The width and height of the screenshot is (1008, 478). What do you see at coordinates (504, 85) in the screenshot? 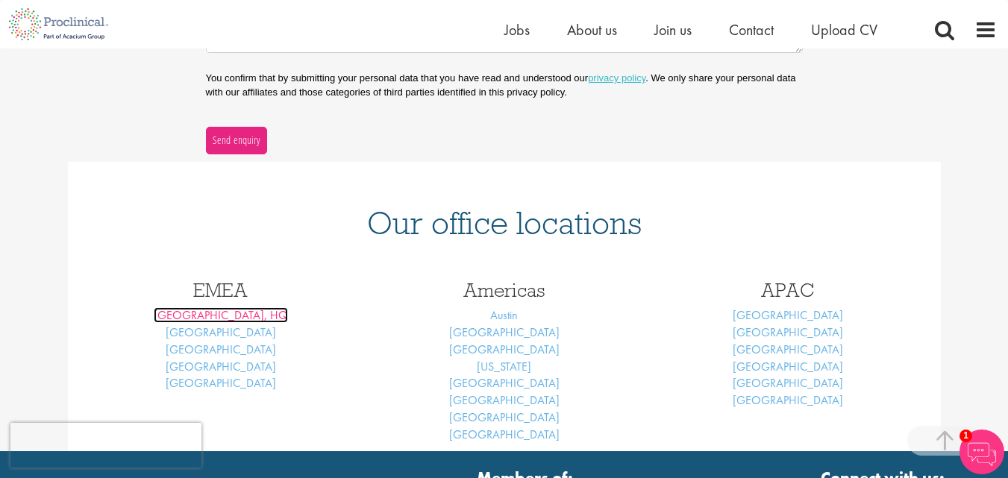
I see `p: You confirm that by submitting your personal data that you have read and understood our . We only...` at bounding box center [504, 85].